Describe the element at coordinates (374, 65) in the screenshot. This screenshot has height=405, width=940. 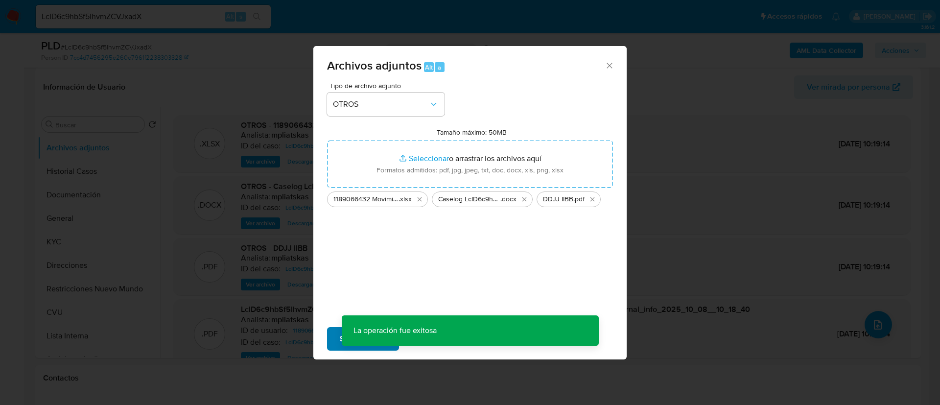
I see `span: Archivos adjuntos` at that location.